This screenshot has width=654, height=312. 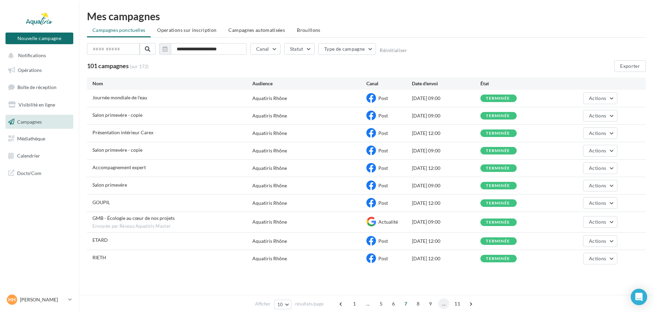 I want to click on a: Médiathèque, so click(x=39, y=139).